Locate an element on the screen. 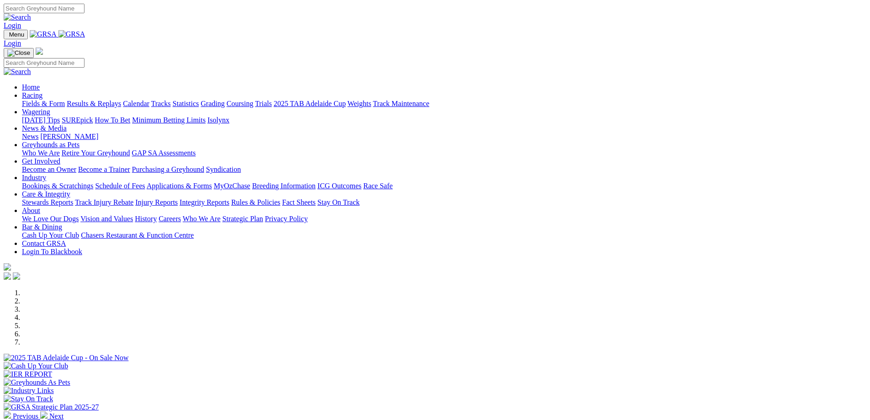 This screenshot has width=870, height=420. a: We Love Our Dogs is located at coordinates (50, 218).